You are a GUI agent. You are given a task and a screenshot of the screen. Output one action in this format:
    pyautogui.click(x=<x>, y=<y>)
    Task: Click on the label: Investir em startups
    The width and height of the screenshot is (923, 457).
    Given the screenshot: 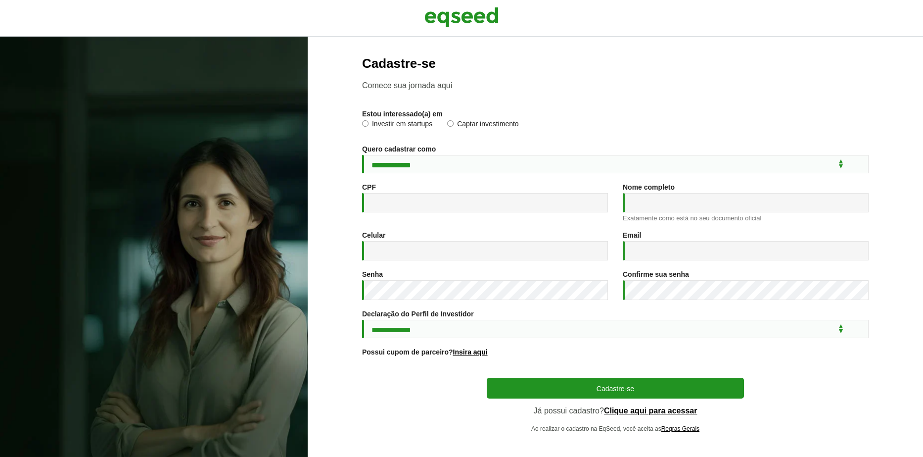 What is the action you would take?
    pyautogui.click(x=397, y=125)
    